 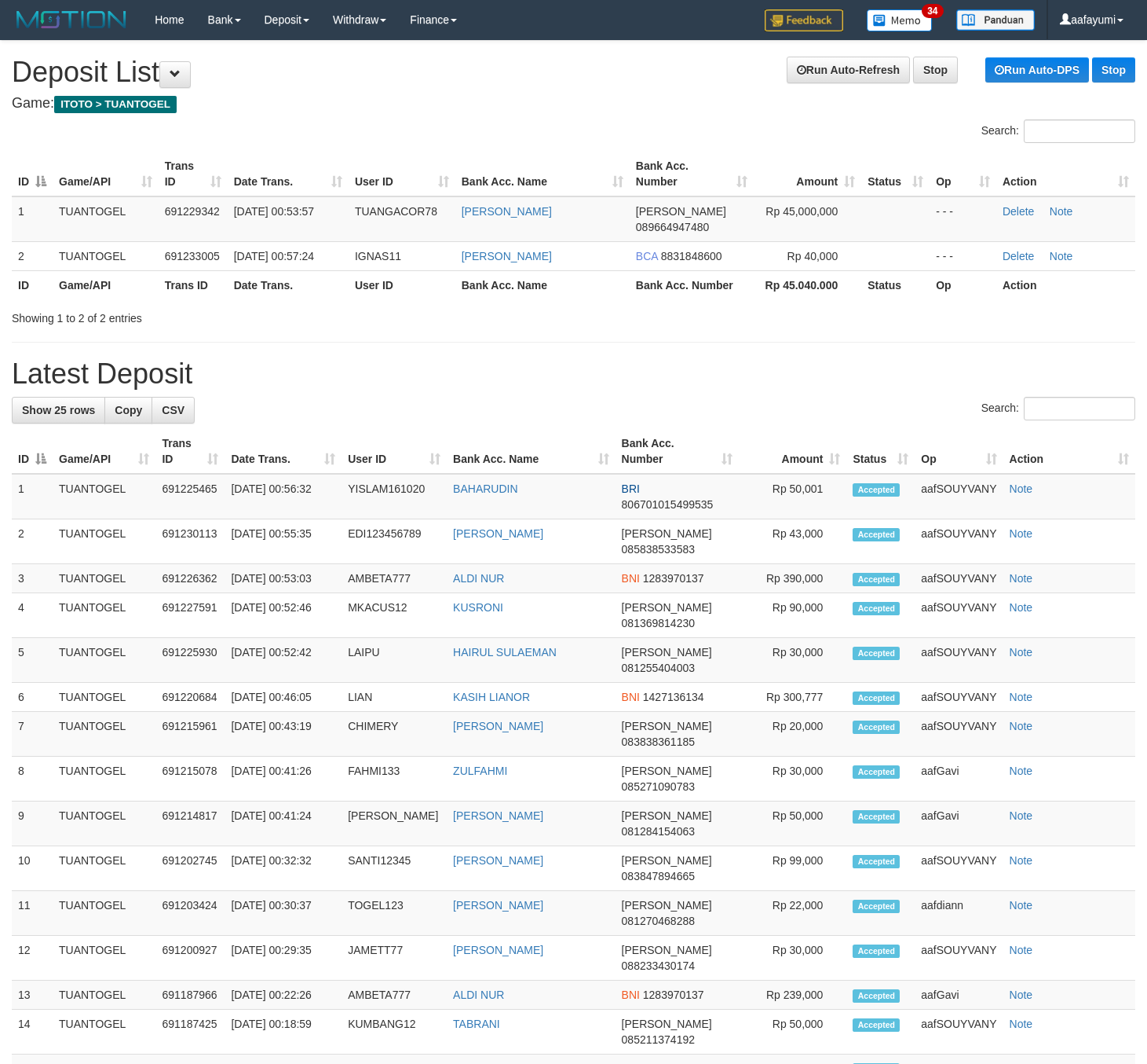 What do you see at coordinates (193, 256) in the screenshot?
I see `span: 691233005` at bounding box center [193, 256].